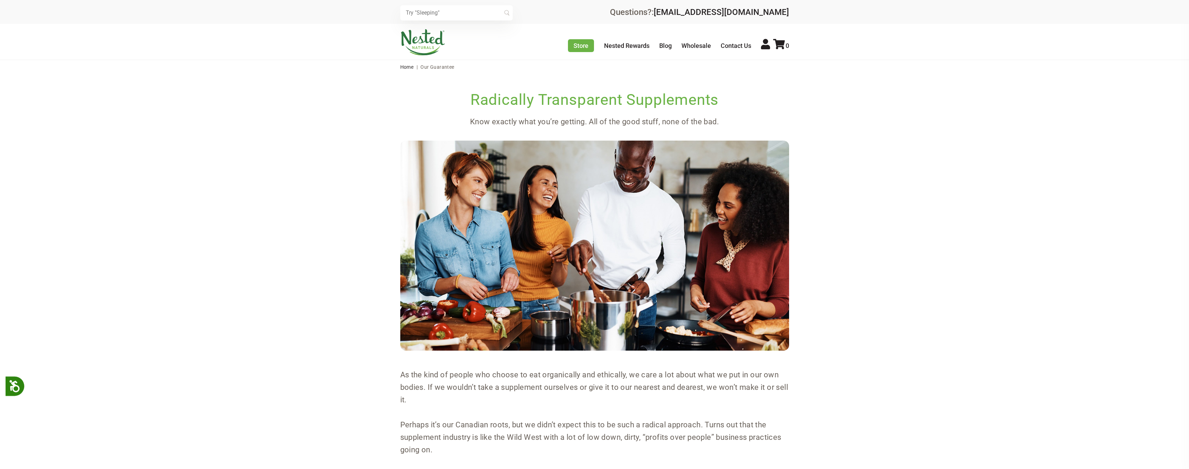 The height and width of the screenshot is (469, 1189). What do you see at coordinates (423, 42) in the screenshot?
I see `img: Nested Naturals` at bounding box center [423, 42].